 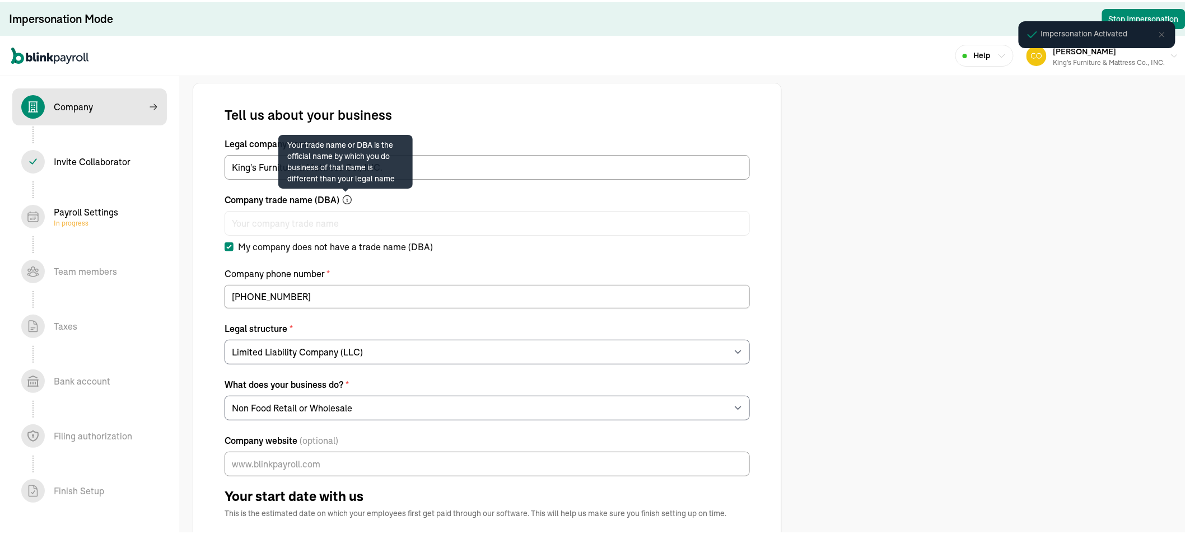 I want to click on span: Payroll SettingsIn progress, so click(x=90, y=214).